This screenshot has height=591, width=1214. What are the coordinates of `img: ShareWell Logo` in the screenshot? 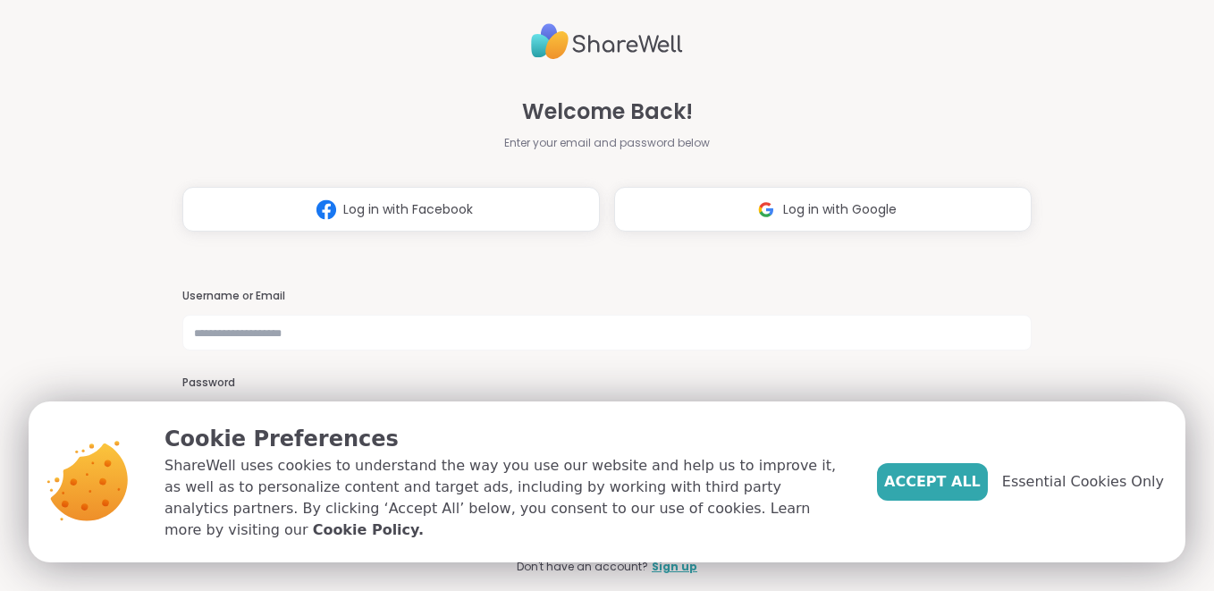 It's located at (607, 41).